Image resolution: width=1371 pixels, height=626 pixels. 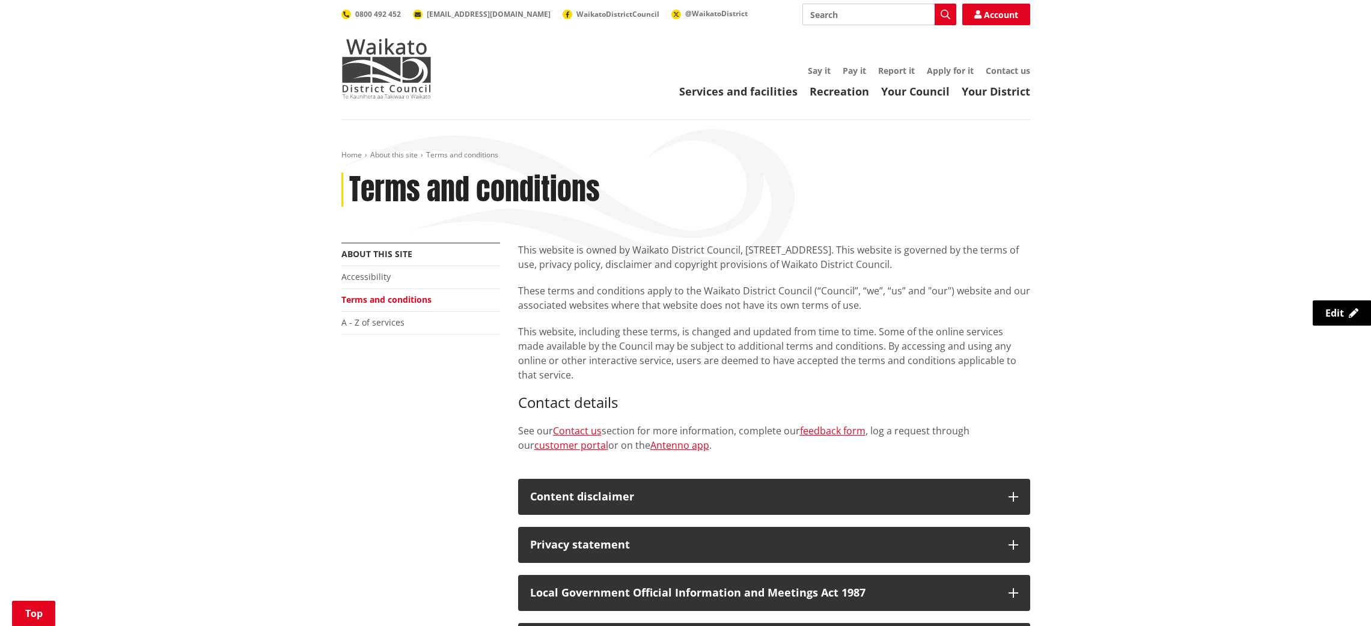 I want to click on h3: Contact details, so click(x=774, y=403).